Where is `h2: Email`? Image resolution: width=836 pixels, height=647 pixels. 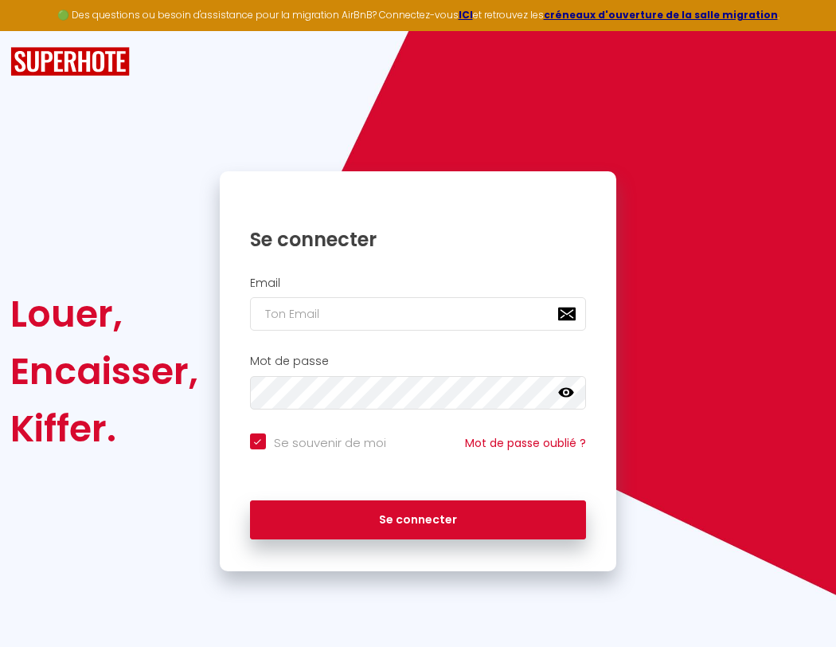 h2: Email is located at coordinates (418, 283).